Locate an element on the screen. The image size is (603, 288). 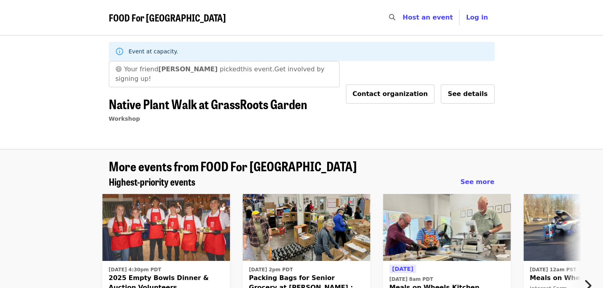
span: Event at capacity. is located at coordinates (154, 51).